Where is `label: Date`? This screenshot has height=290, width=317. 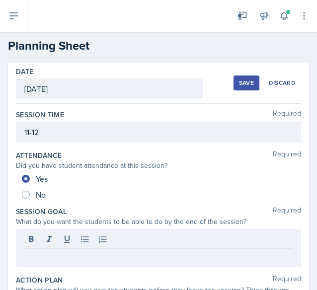
label: Date is located at coordinates (24, 71).